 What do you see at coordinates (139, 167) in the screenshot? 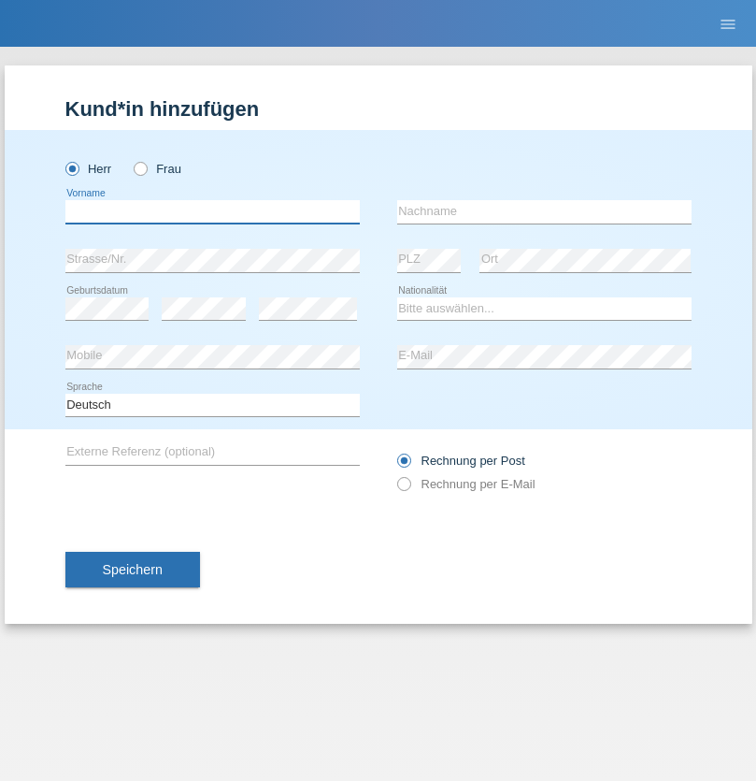
I see `input: Frau` at bounding box center [139, 167].